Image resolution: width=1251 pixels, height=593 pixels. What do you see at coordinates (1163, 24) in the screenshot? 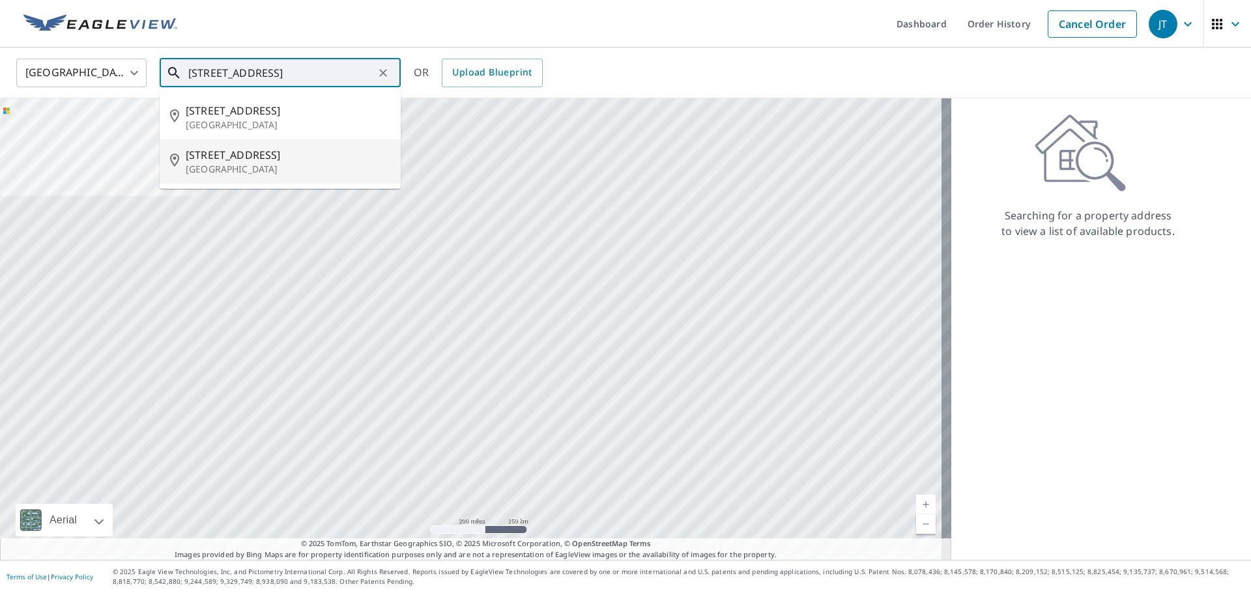
I see `div: JT` at bounding box center [1163, 24].